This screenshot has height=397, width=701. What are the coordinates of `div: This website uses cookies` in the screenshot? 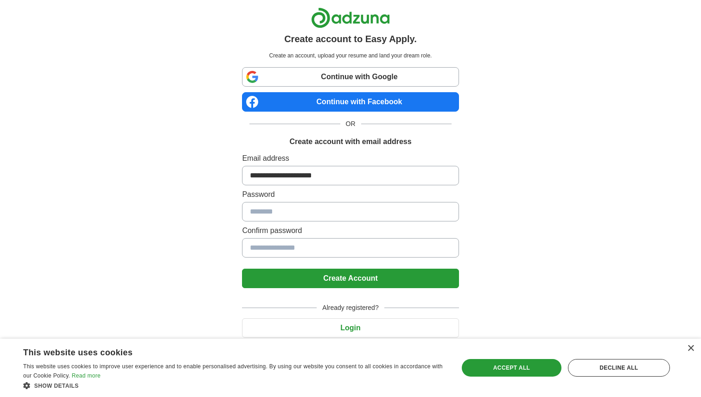 It's located at (223, 352).